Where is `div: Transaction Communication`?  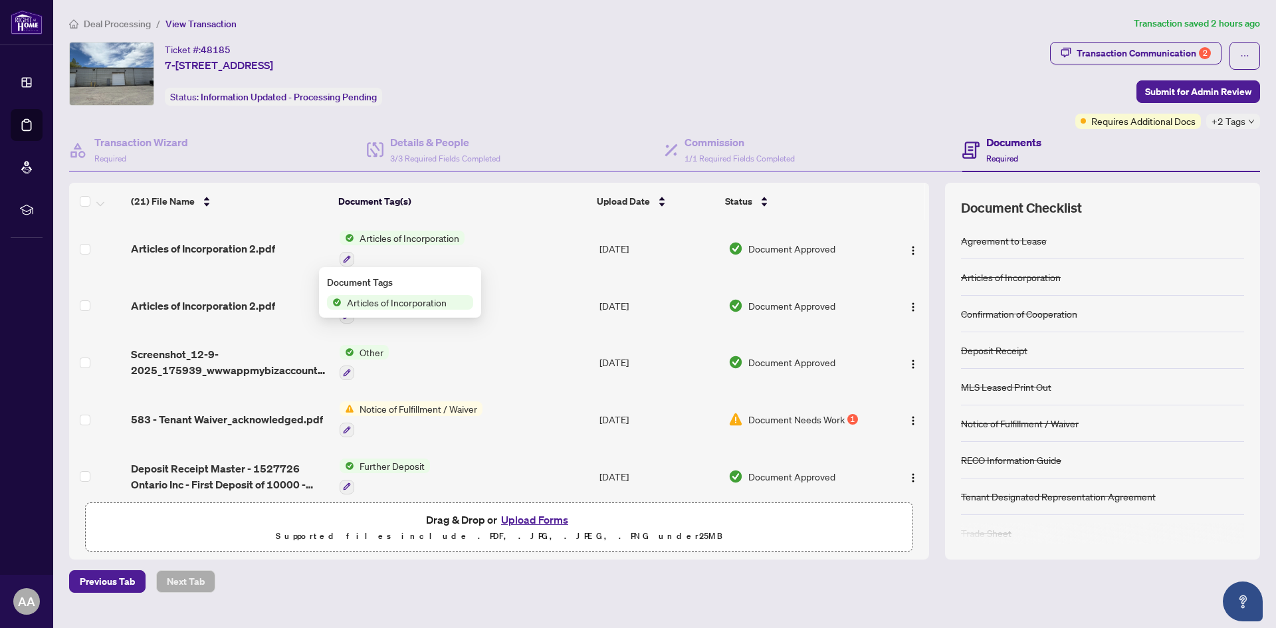 div: Transaction Communication is located at coordinates (1144, 53).